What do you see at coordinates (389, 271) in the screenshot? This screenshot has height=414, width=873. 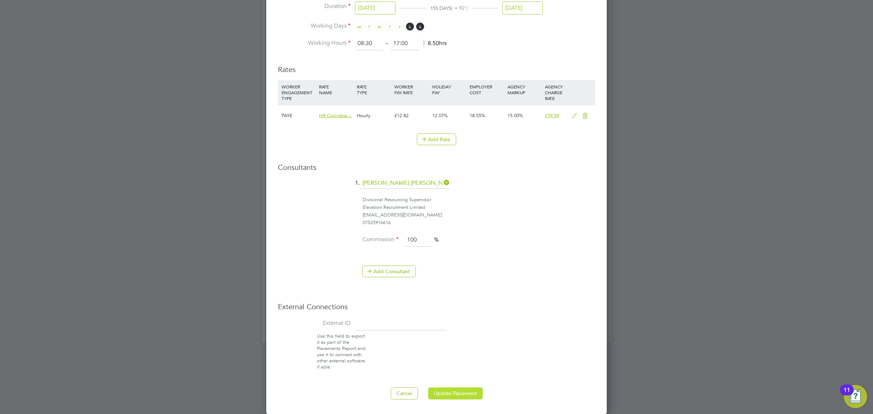 I see `button: Add Consultant` at bounding box center [389, 271].